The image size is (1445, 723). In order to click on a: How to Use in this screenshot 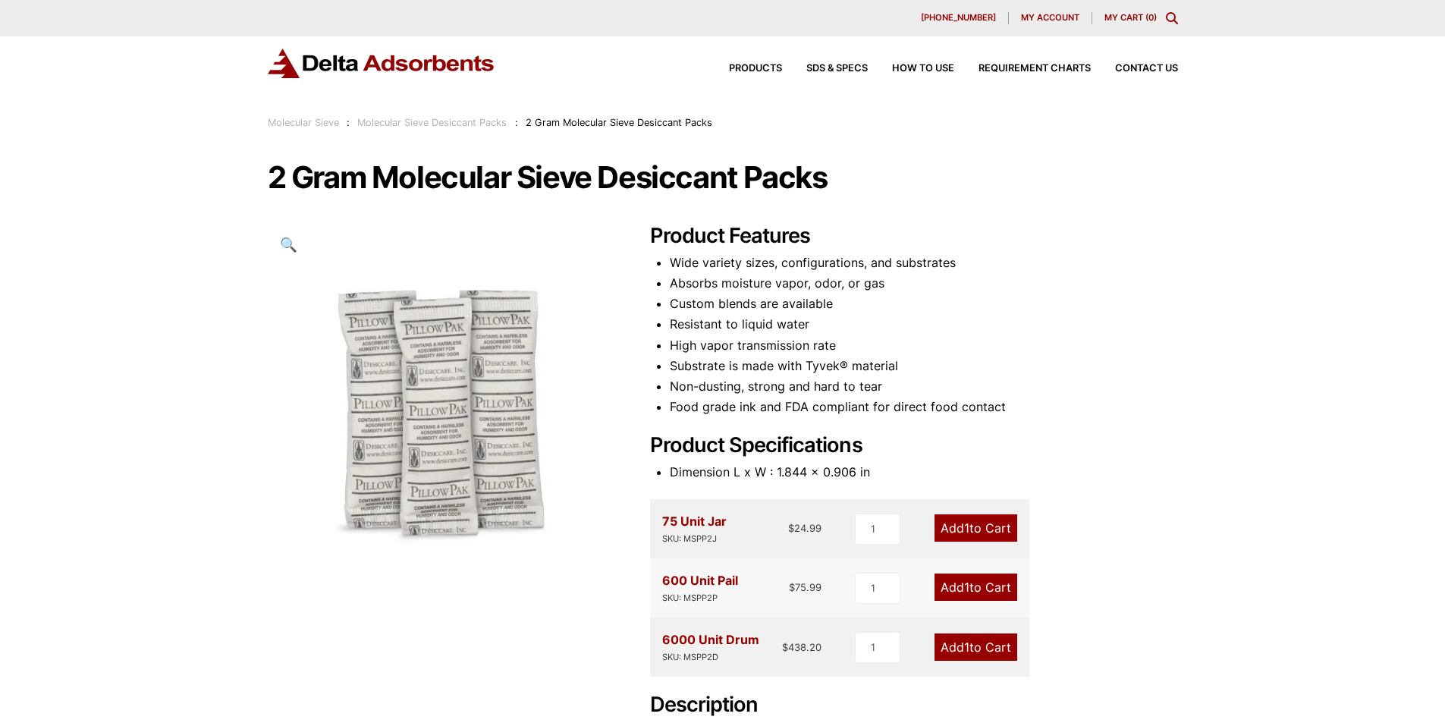, I will do `click(911, 68)`.